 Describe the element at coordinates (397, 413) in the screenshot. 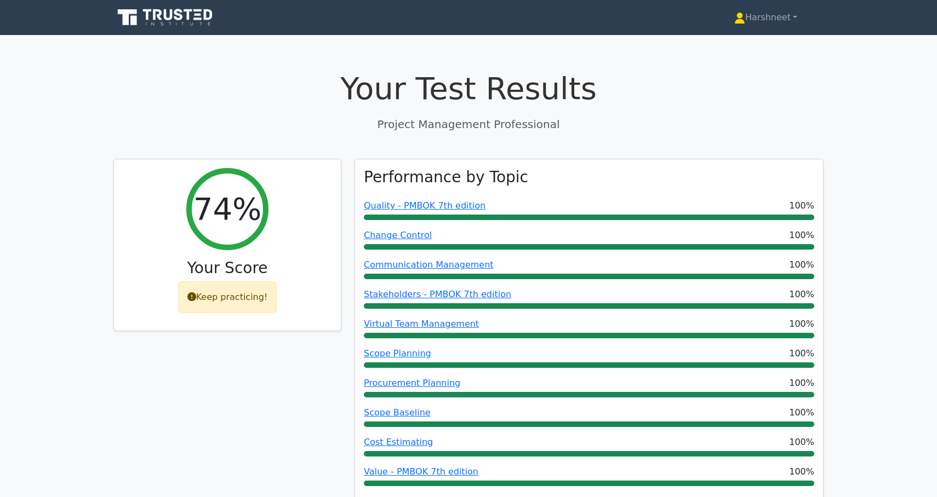

I see `a: Scope Baseline` at that location.